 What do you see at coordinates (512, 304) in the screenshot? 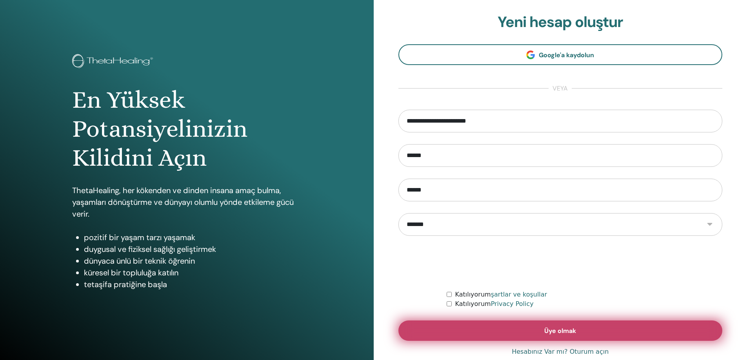
I see `a: Privacy Policy` at bounding box center [512, 304].